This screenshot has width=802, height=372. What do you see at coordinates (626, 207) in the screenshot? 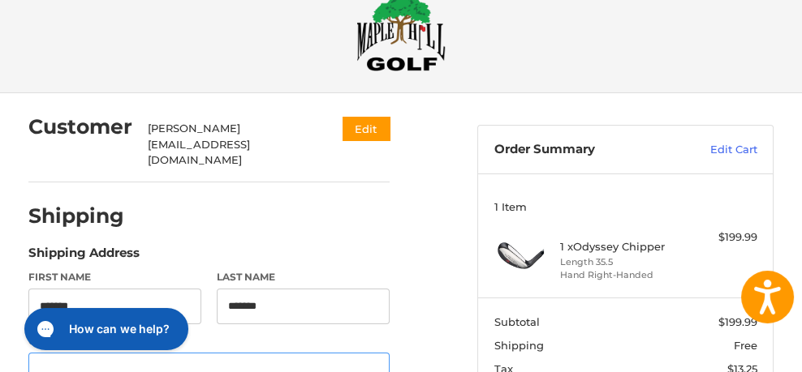
I see `h3: 1 Item` at bounding box center [626, 207].